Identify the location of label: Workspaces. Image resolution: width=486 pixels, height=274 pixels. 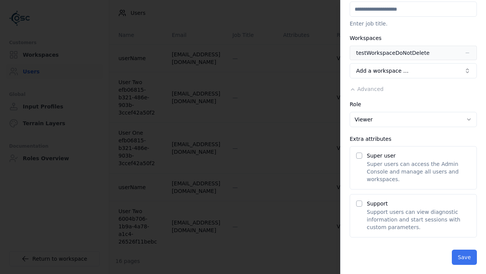
(366, 38).